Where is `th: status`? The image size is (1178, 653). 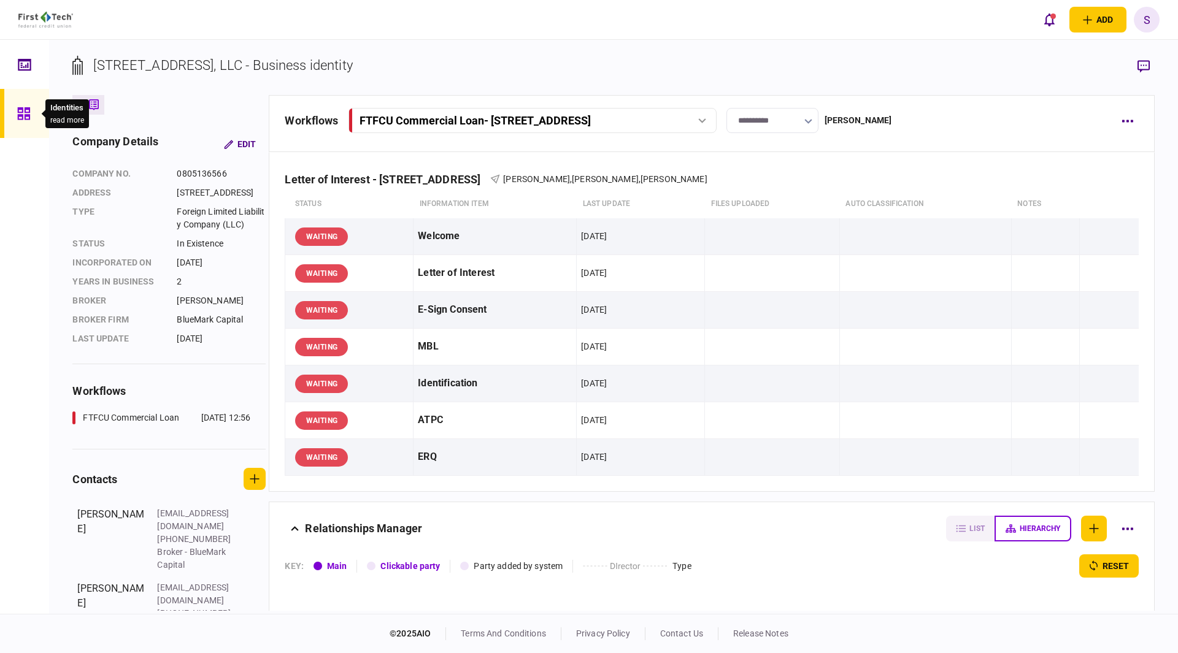
th: status is located at coordinates (349, 204).